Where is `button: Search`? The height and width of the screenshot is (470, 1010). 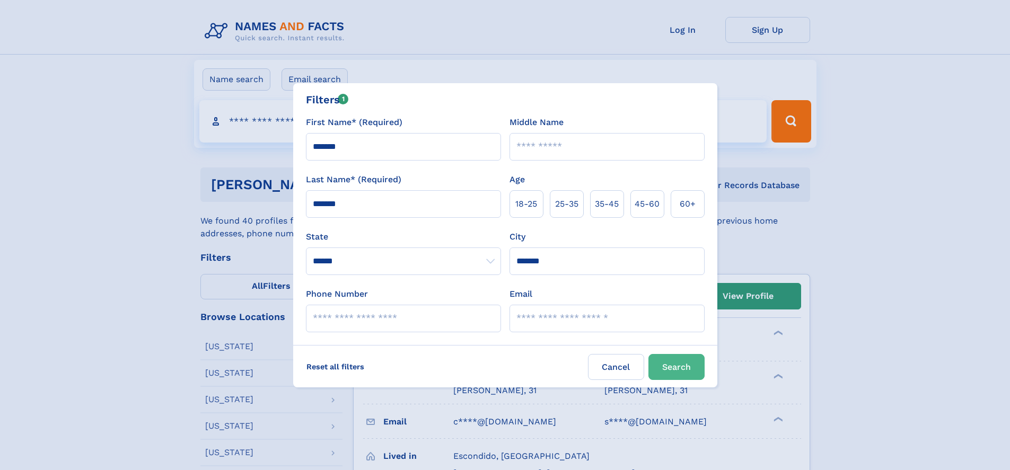 button: Search is located at coordinates (676, 367).